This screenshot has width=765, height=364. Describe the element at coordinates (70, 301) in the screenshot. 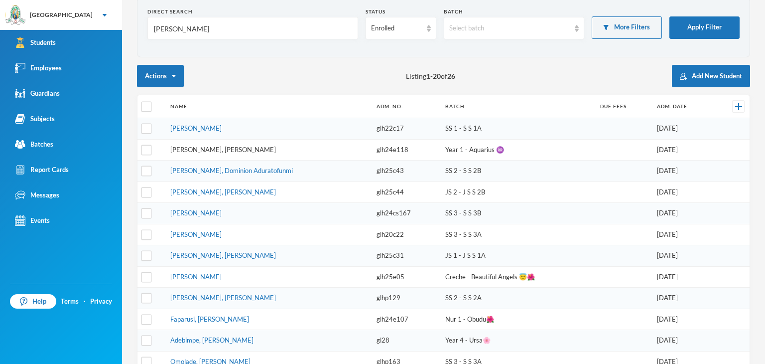

I see `a: Terms` at that location.